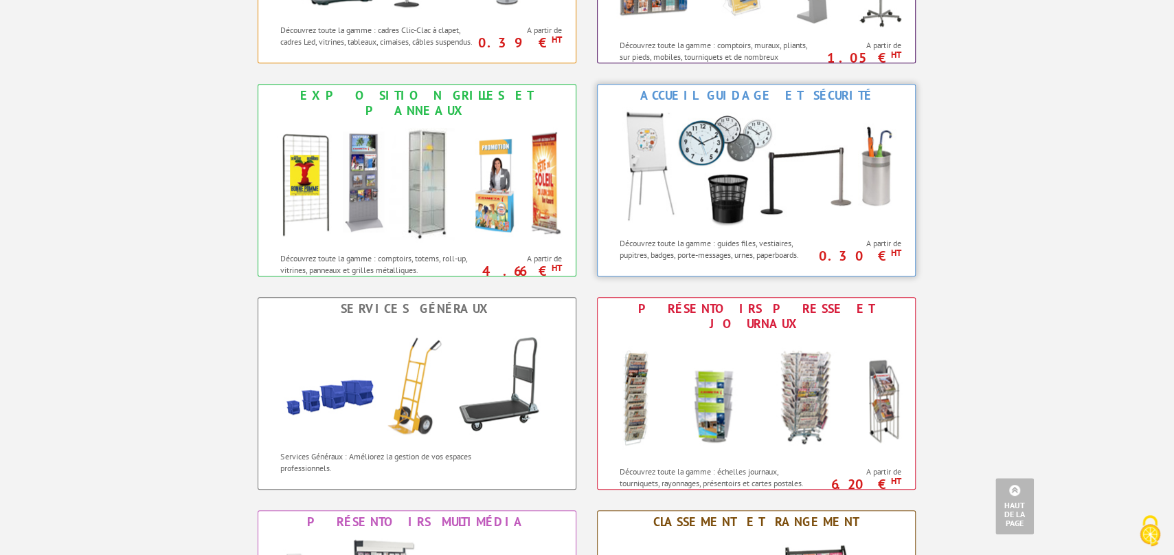 Image resolution: width=1174 pixels, height=555 pixels. I want to click on a: Accueil Guidage et Sécurité Accueil Guidage et Sécurité Découvrez toute la gamme : guides files, ..., so click(757, 180).